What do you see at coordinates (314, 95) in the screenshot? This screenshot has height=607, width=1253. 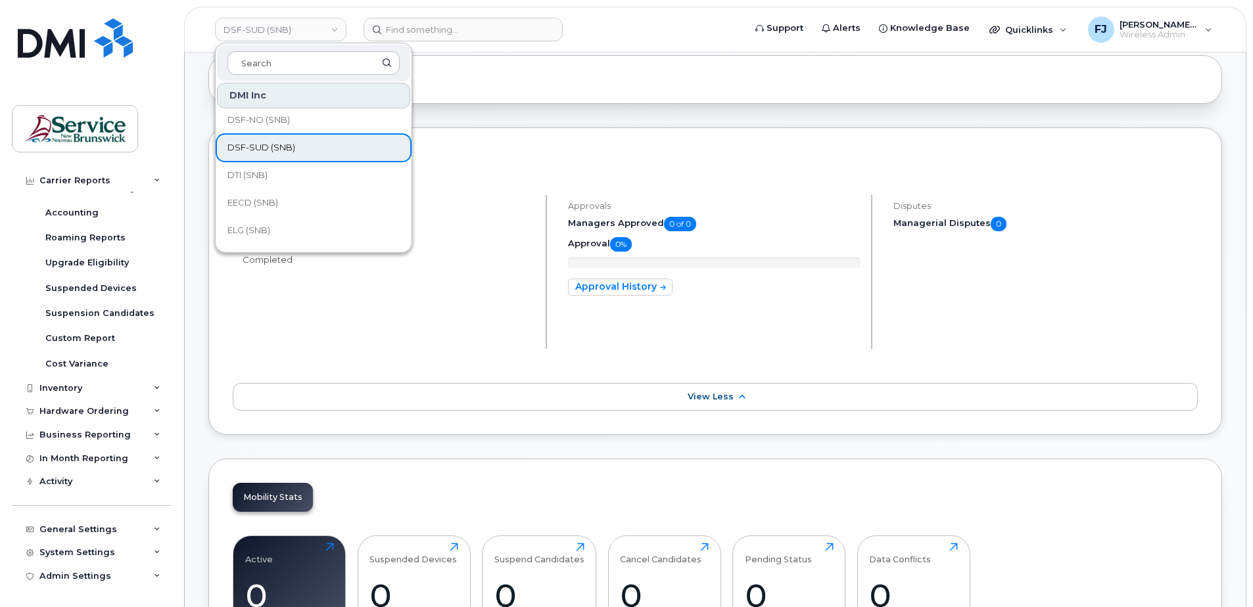 I see `div: DMI Inc` at bounding box center [314, 95].